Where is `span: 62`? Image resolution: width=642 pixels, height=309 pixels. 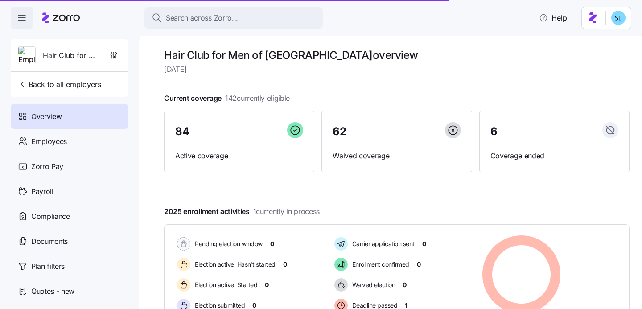
span: 62 is located at coordinates (339, 131).